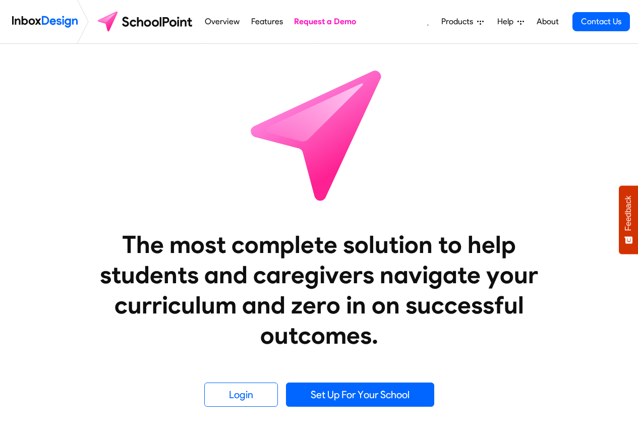 This screenshot has height=440, width=638. I want to click on img: icon_schoolpoint.svg, so click(319, 135).